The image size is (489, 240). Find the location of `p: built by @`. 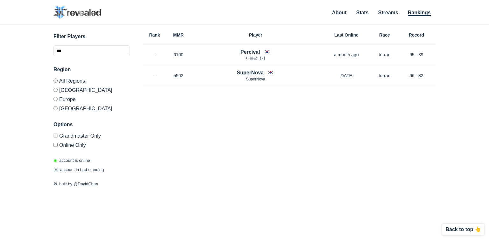

p: built by @ is located at coordinates (92, 184).